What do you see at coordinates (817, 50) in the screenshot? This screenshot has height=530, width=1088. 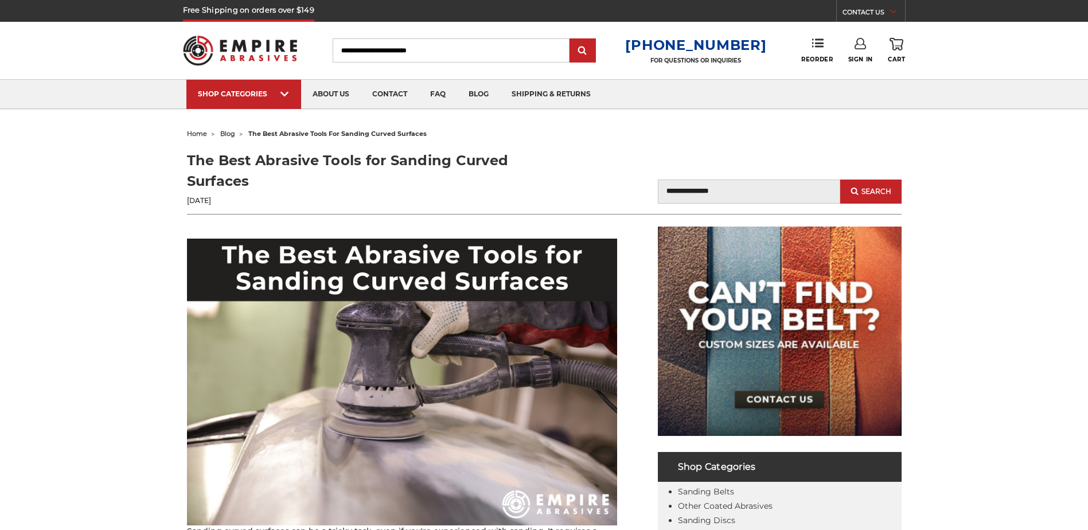 I see `a: Reorder` at bounding box center [817, 50].